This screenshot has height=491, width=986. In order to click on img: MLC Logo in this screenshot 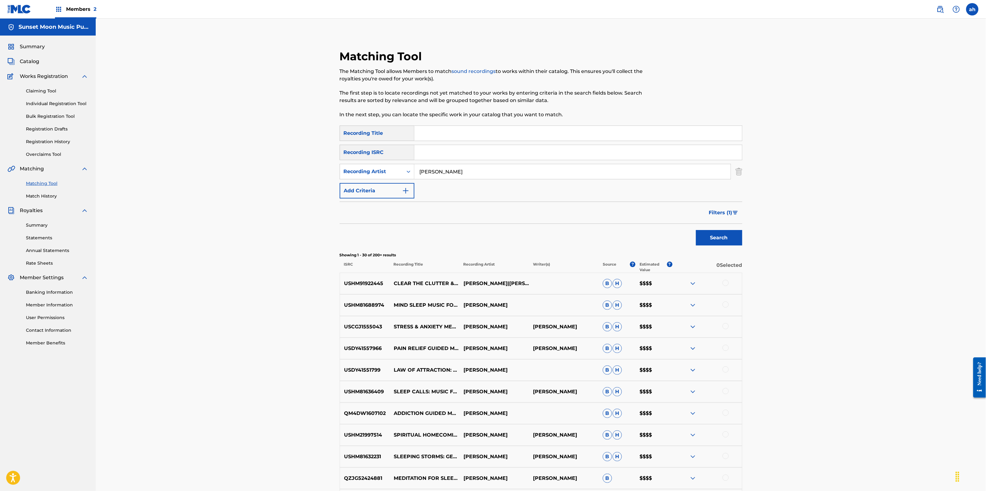, I will do `click(19, 9)`.